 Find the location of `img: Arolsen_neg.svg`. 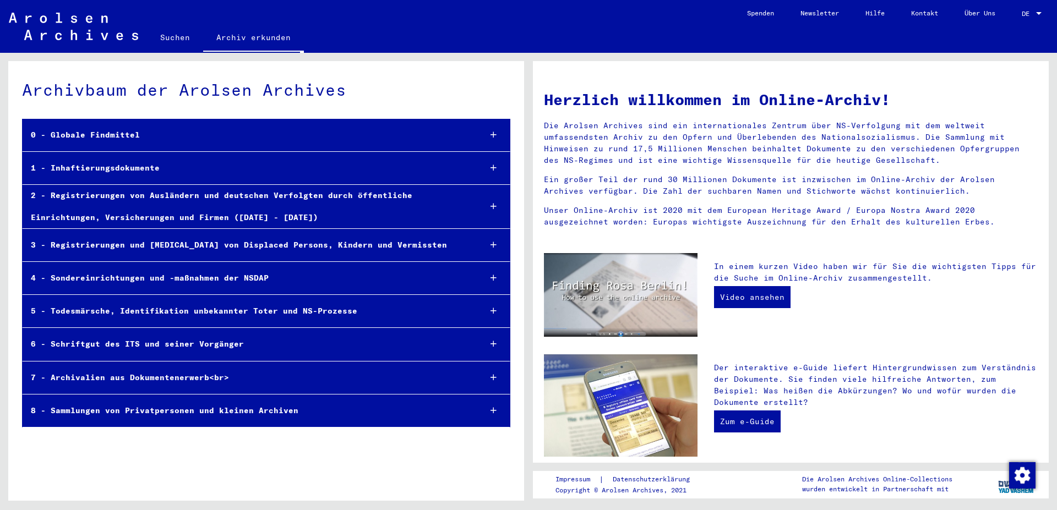

img: Arolsen_neg.svg is located at coordinates (73, 26).